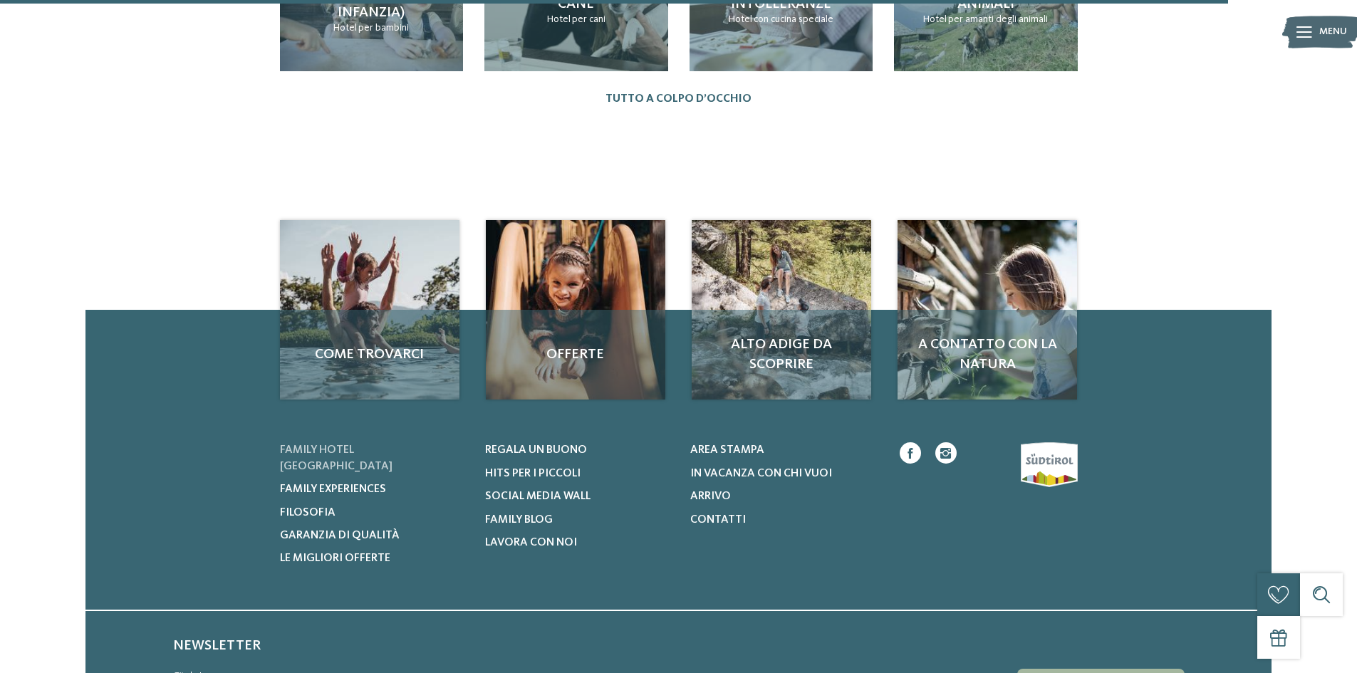 The width and height of the screenshot is (1357, 673). What do you see at coordinates (340, 536) in the screenshot?
I see `span: Garanzia di qualità` at bounding box center [340, 536].